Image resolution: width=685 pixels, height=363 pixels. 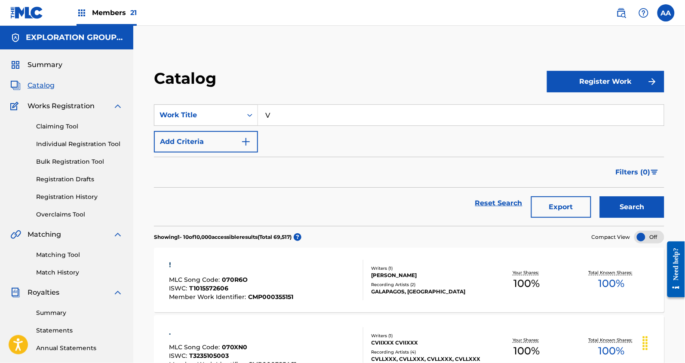 What do you see at coordinates (206, 142) in the screenshot?
I see `button: Add Criteria` at bounding box center [206, 142].